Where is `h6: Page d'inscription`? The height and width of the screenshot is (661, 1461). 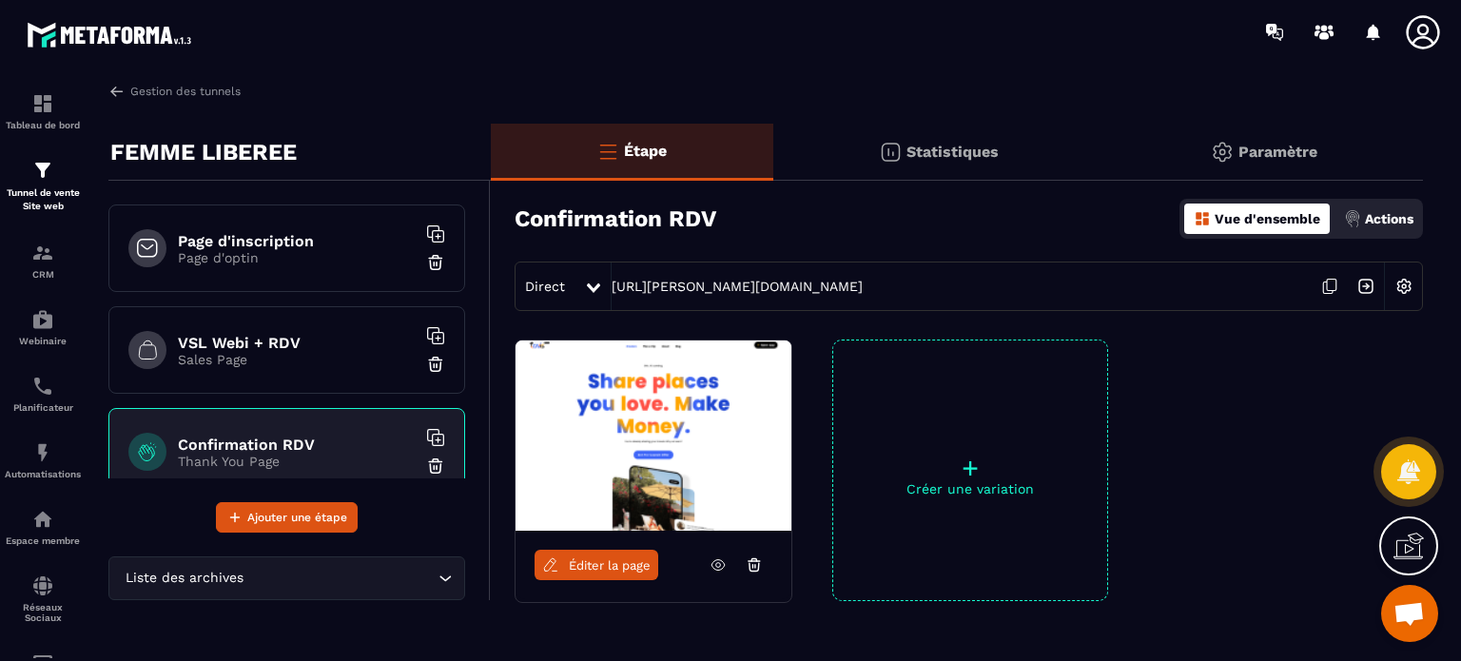 h6: Page d'inscription is located at coordinates (297, 241).